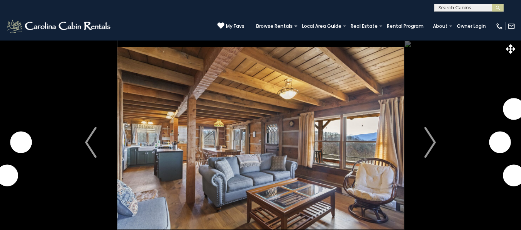 The height and width of the screenshot is (230, 521). What do you see at coordinates (59, 26) in the screenshot?
I see `img: White-1-2.png` at bounding box center [59, 26].